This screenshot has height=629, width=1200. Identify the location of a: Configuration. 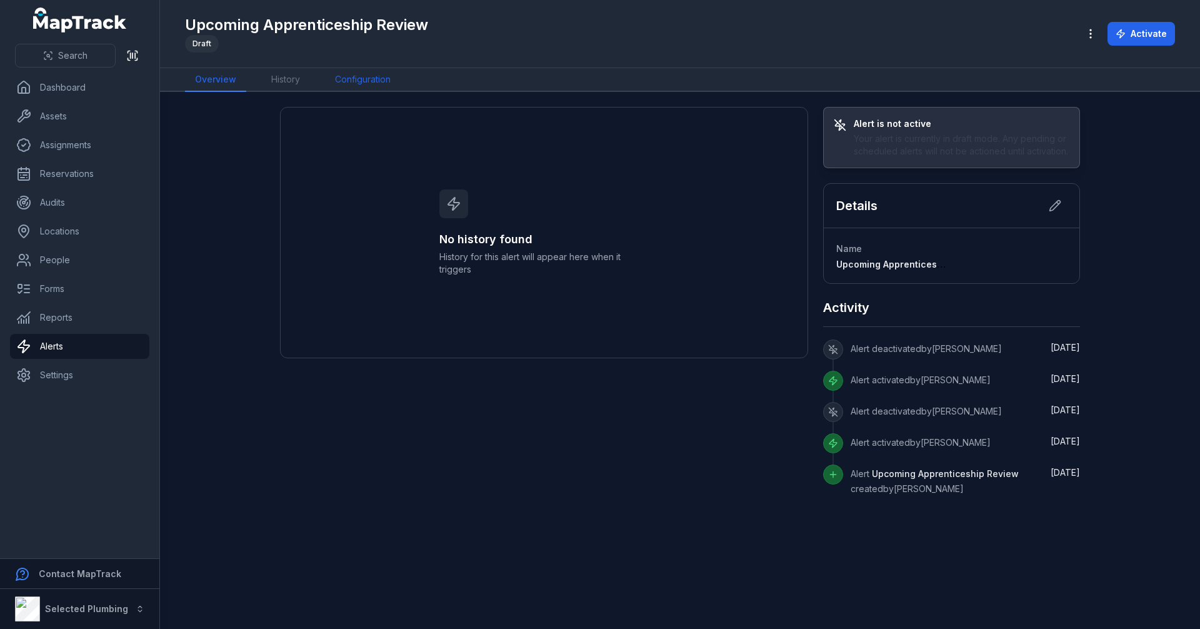
(363, 80).